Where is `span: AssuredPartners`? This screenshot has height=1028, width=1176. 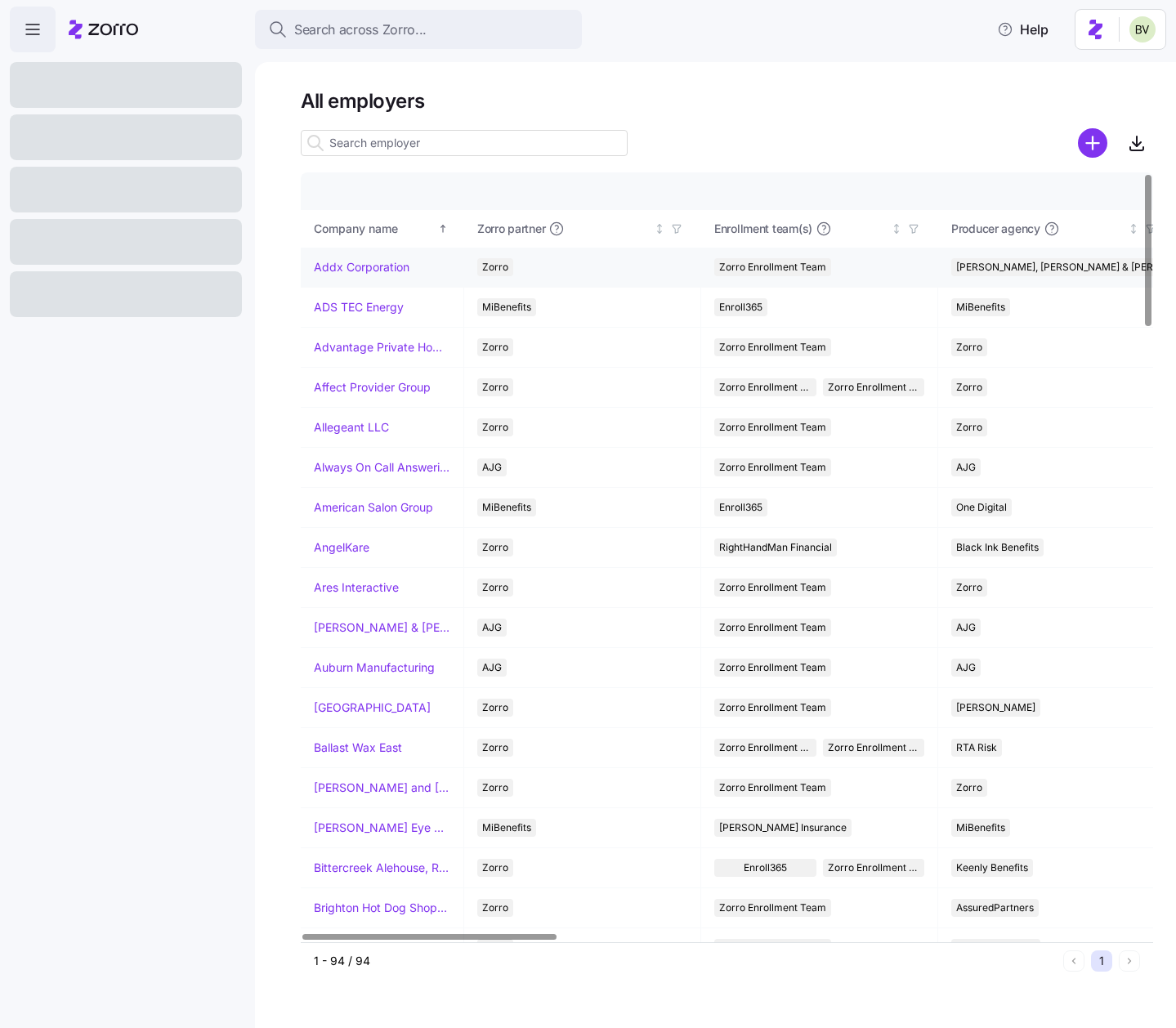
span: AssuredPartners is located at coordinates (994, 908).